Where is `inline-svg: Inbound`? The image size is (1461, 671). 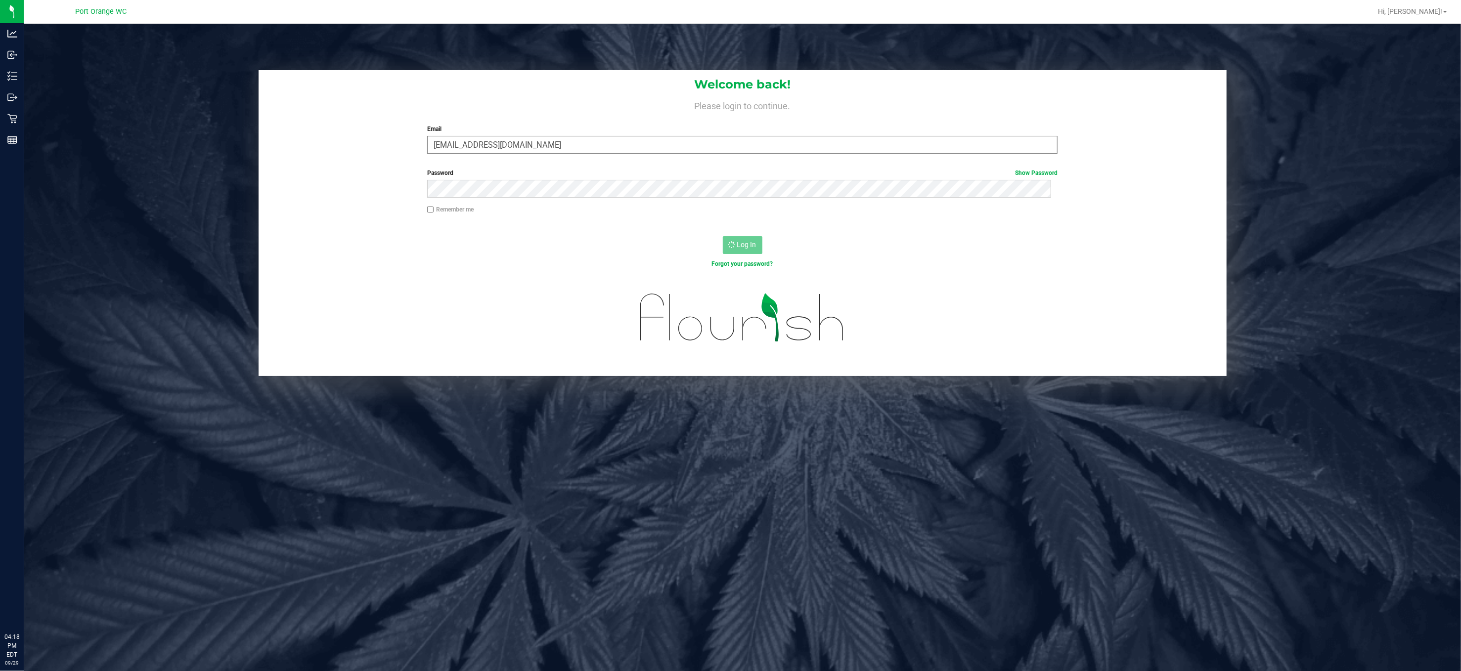
inline-svg: Inbound is located at coordinates (12, 55).